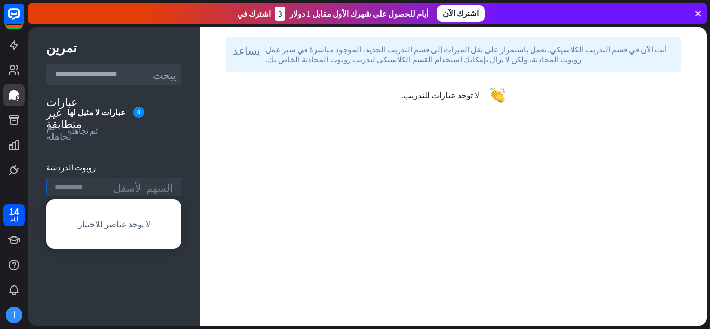 Image resolution: width=710 pixels, height=329 pixels. Describe the element at coordinates (96, 112) in the screenshot. I see `font: عبارات لا مثيل لها` at that location.